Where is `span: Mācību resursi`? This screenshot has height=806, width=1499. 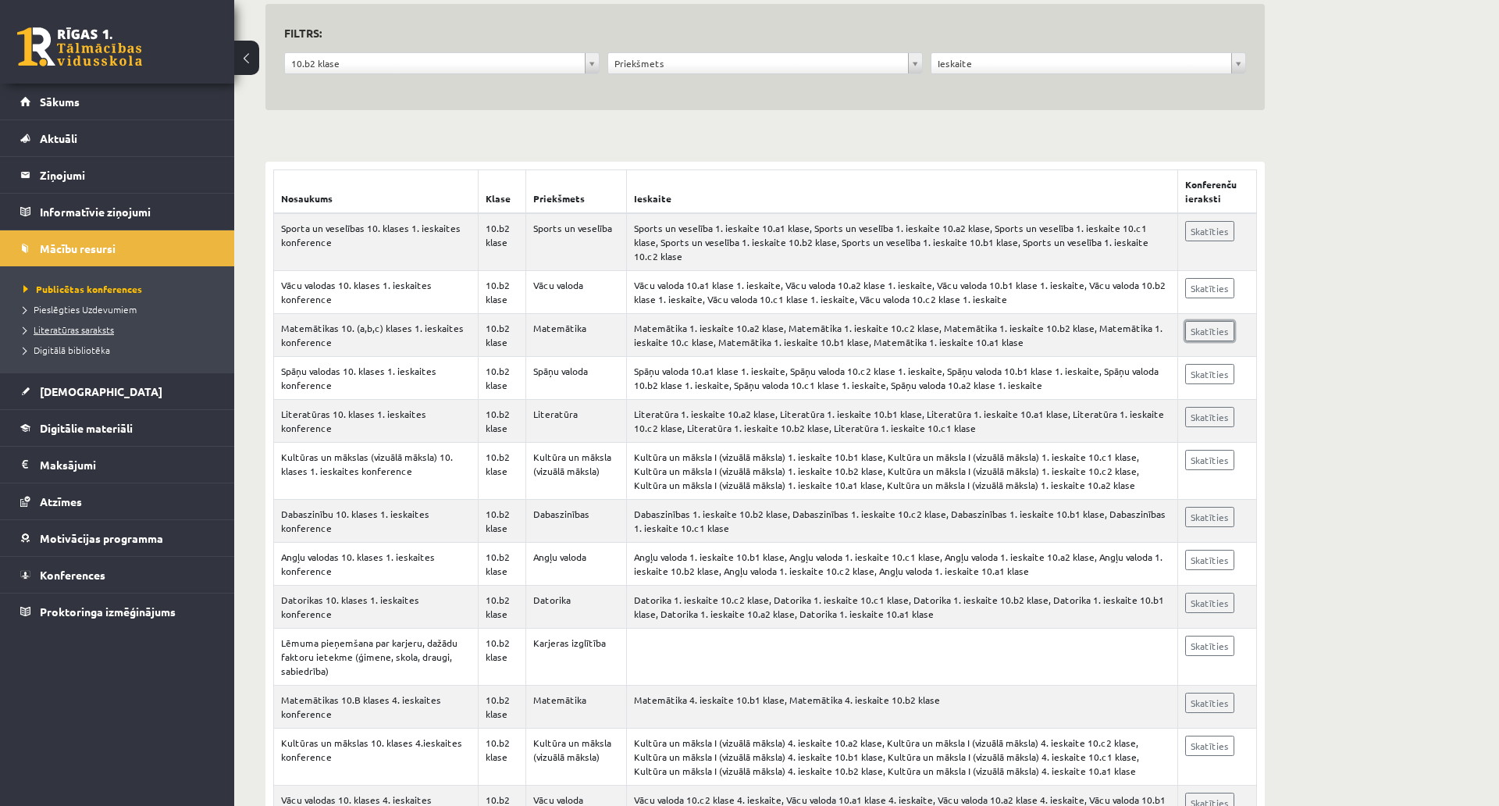
span: Mācību resursi is located at coordinates (77, 248).